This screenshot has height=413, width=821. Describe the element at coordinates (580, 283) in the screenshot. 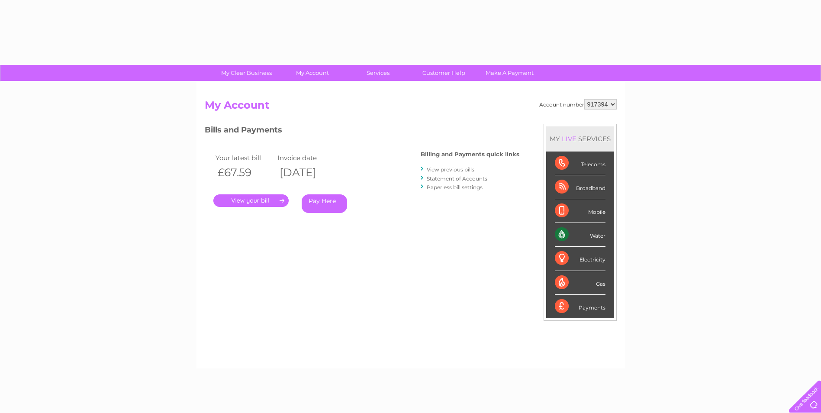

I see `div: Gas` at that location.